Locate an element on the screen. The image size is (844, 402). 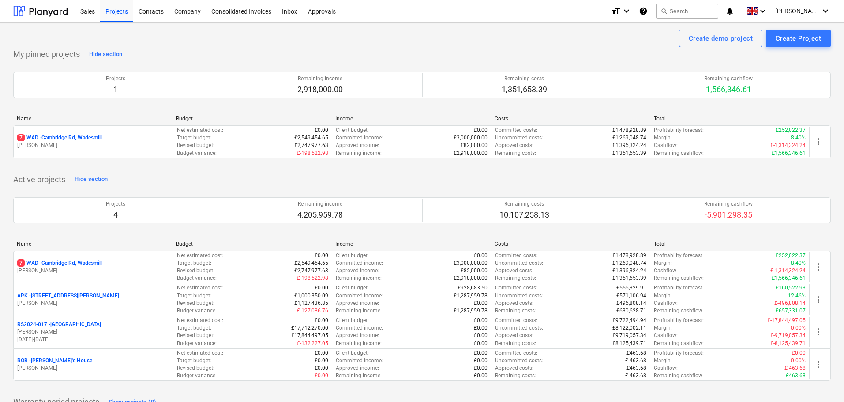
p: 1,351,653.39 is located at coordinates (524, 90).